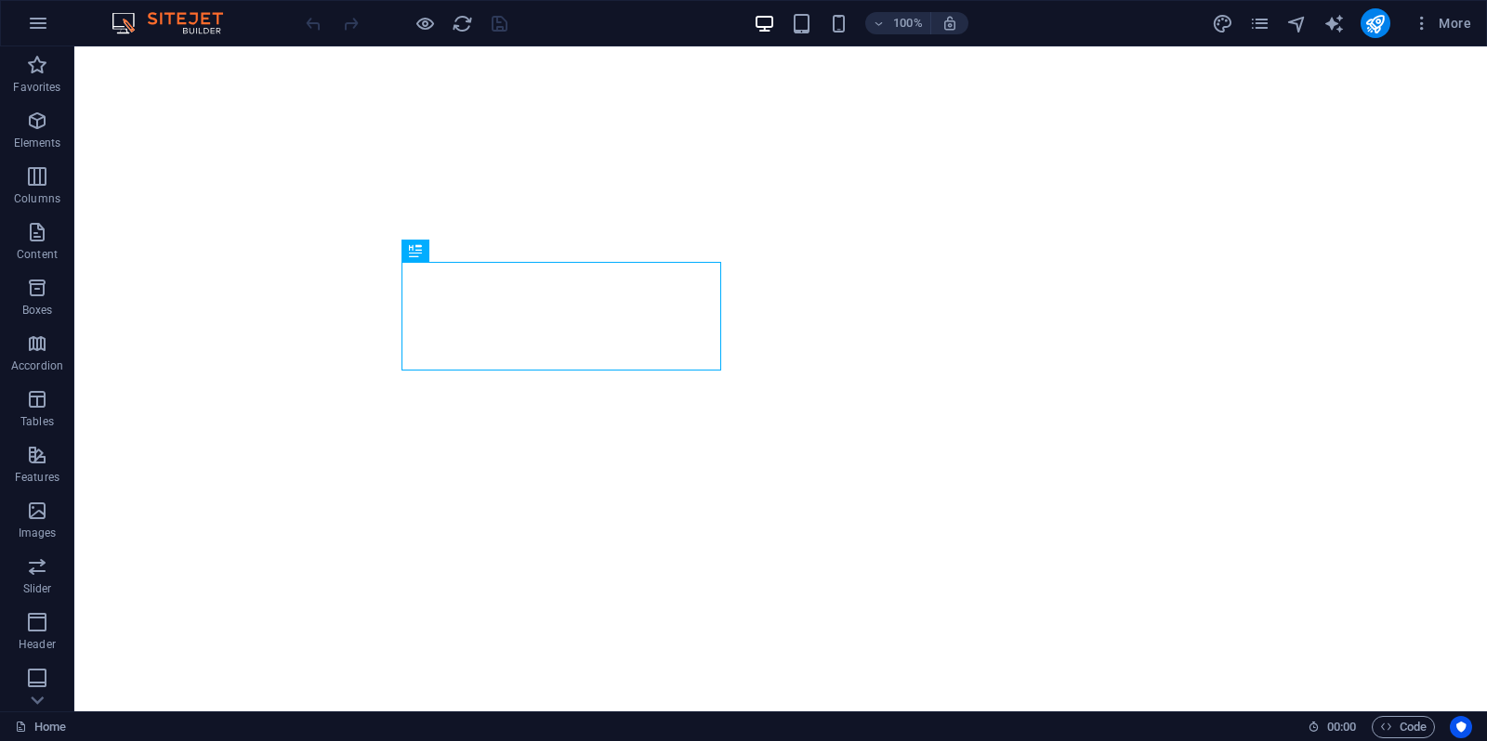 The width and height of the screenshot is (1487, 741). I want to click on i: Reload page, so click(462, 23).